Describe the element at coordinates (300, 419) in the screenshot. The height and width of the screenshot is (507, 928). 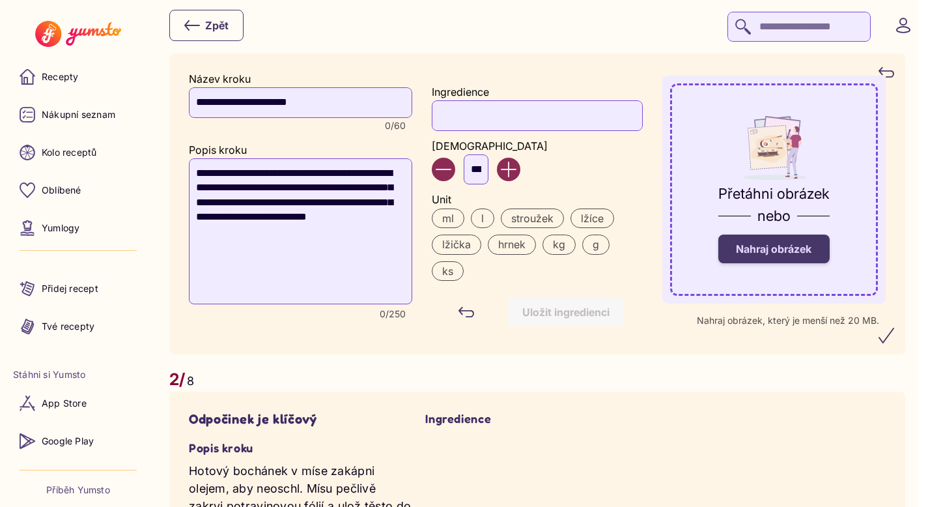
I see `h4: Odpočinek je klíčový` at that location.